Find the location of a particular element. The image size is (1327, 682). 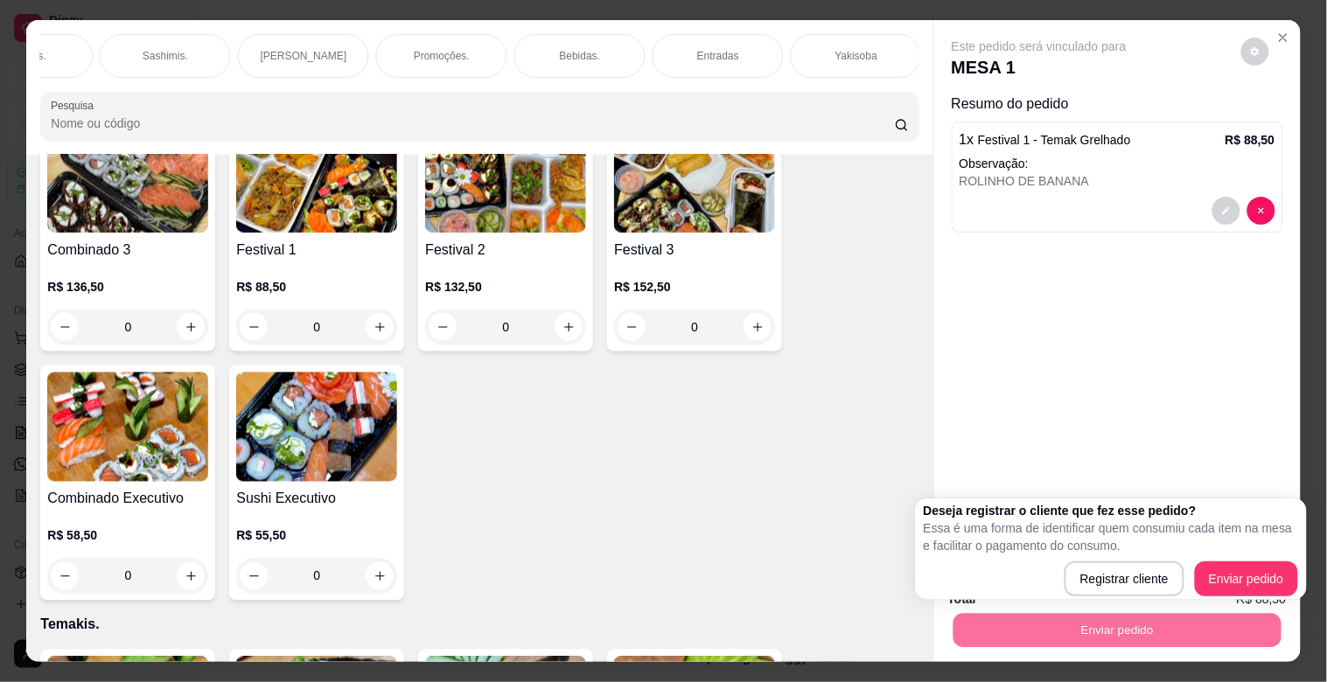

p: Observação: is located at coordinates (1117, 164).